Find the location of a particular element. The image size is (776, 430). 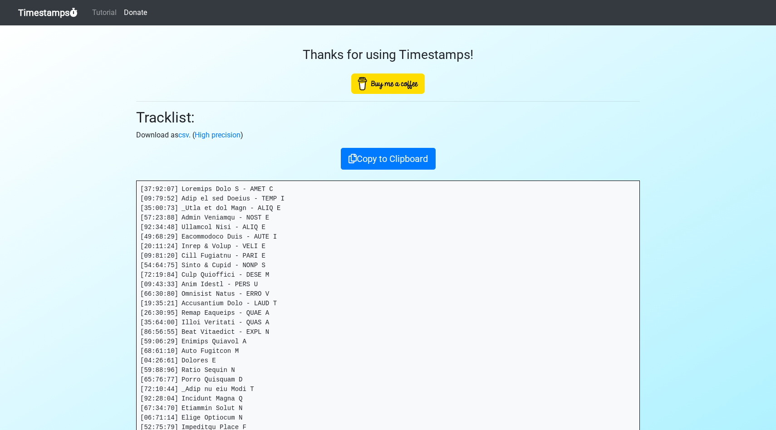

a: Donate is located at coordinates (135, 13).